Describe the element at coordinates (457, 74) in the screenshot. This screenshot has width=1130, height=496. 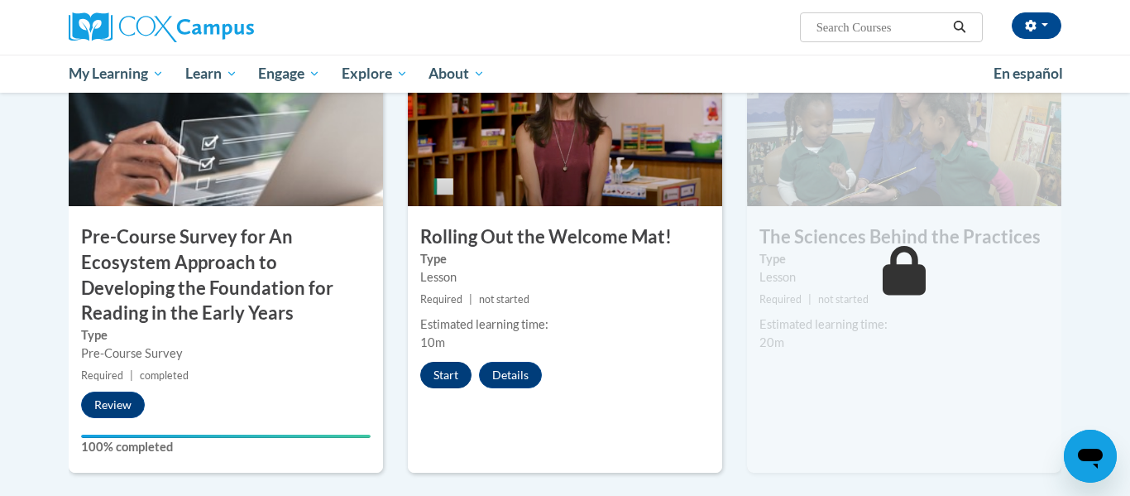
I see `span: About` at that location.